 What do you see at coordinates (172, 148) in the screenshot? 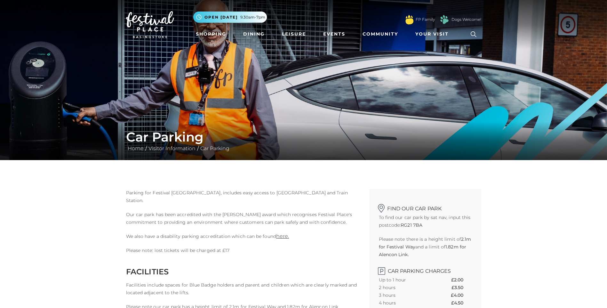
I see `a: Visitor Information` at bounding box center [172, 148].